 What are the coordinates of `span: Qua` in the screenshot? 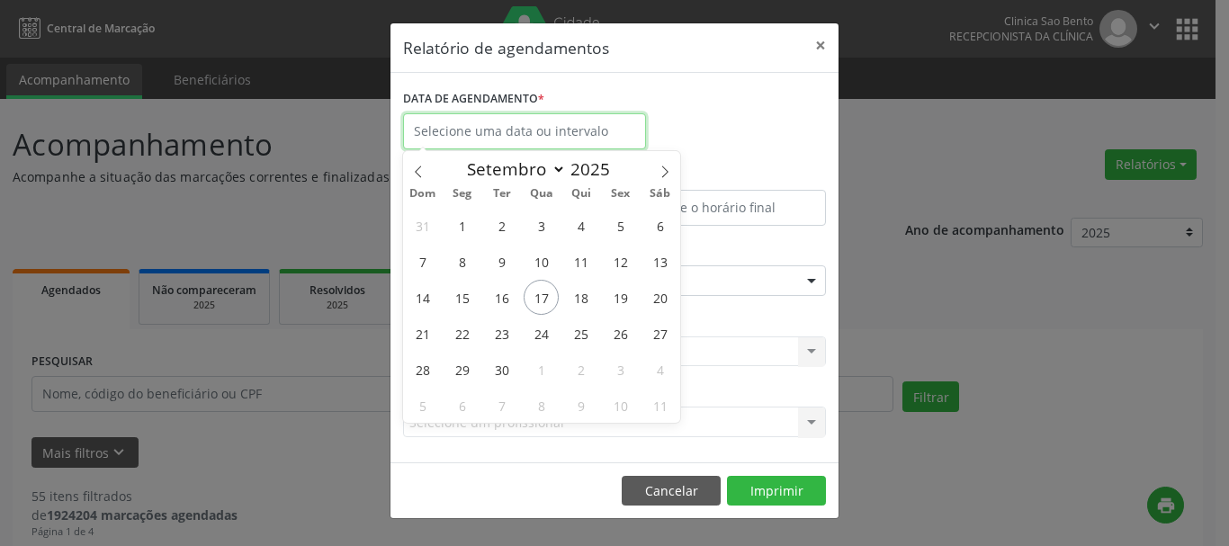 It's located at (542, 194).